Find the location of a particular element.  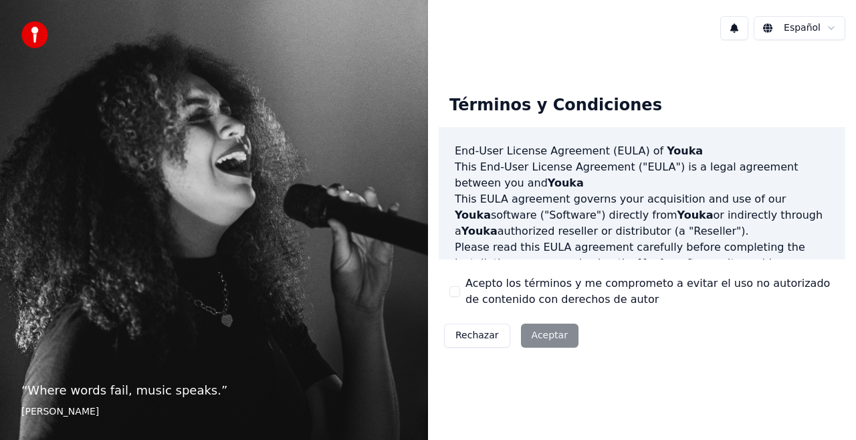

p: Please read this EULA agreement carefully before completing the installation process and using th... is located at coordinates (642, 272).